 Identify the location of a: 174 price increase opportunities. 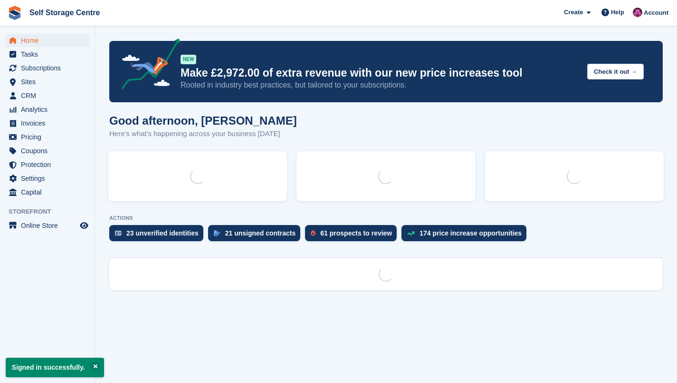
(466, 235).